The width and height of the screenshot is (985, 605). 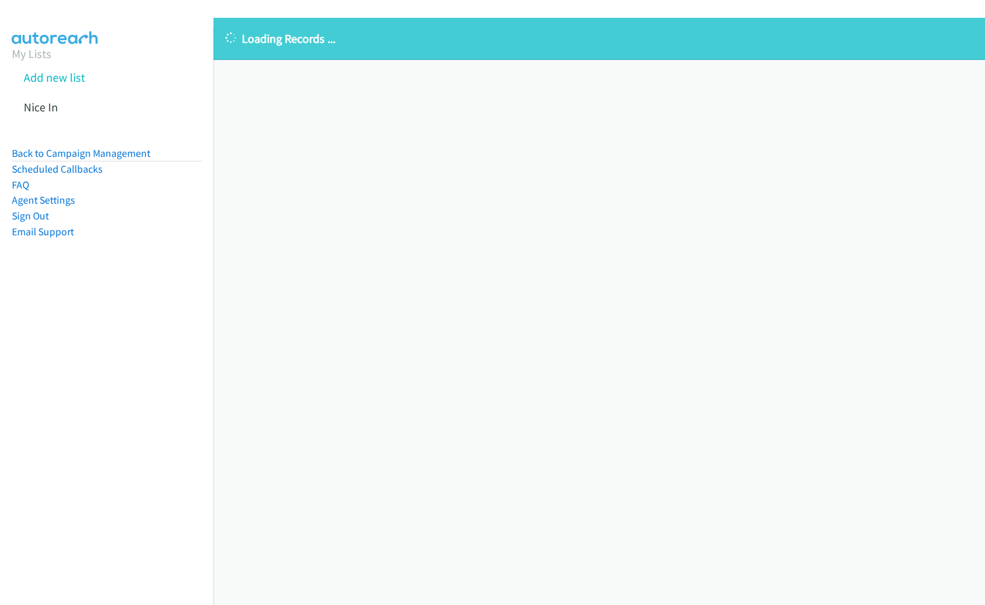 I want to click on a: FAQ, so click(x=20, y=184).